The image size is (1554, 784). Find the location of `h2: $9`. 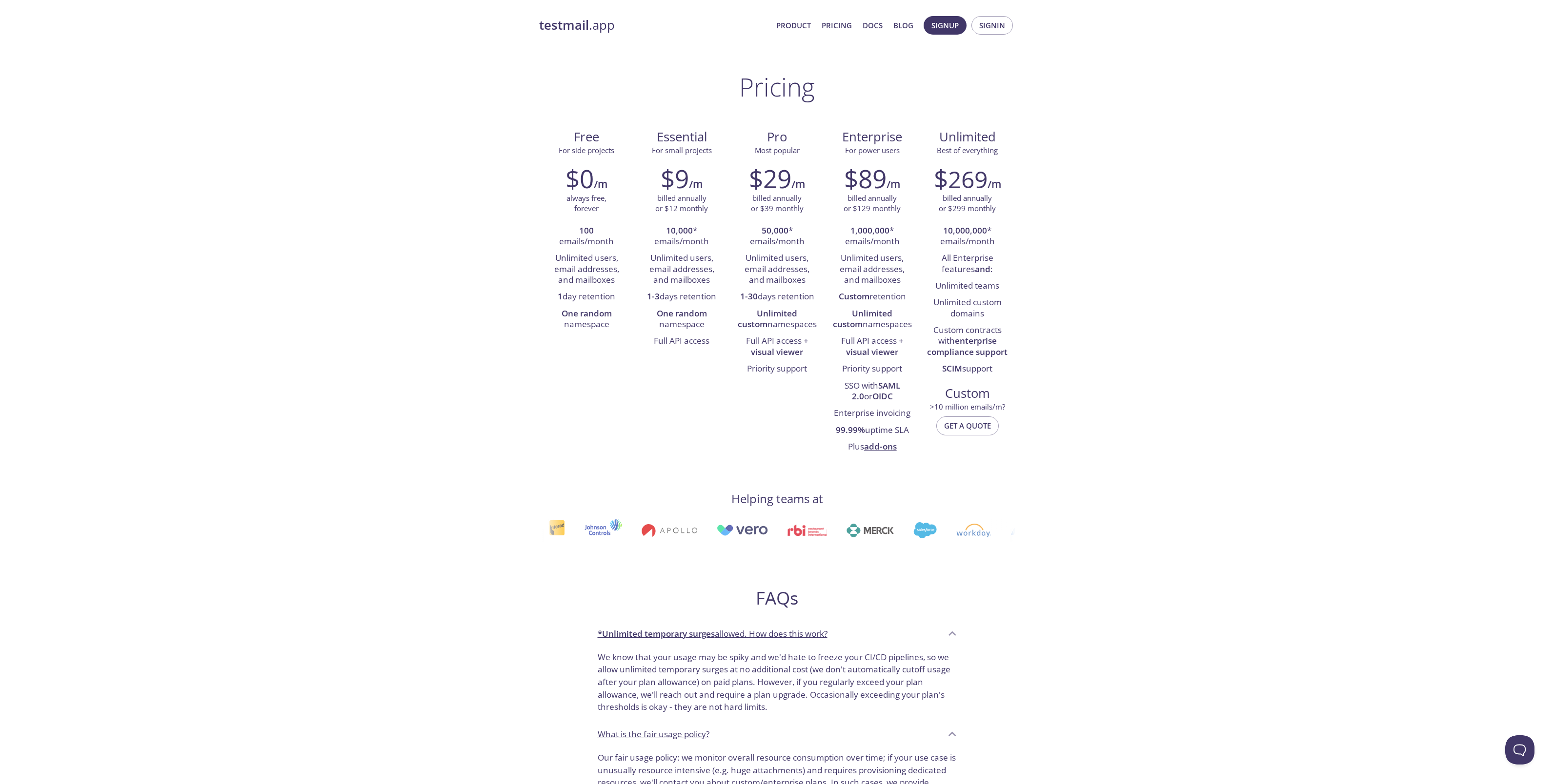

h2: $9 is located at coordinates (675, 178).